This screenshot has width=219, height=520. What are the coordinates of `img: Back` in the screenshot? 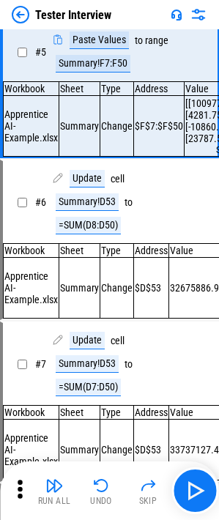 It's located at (20, 15).